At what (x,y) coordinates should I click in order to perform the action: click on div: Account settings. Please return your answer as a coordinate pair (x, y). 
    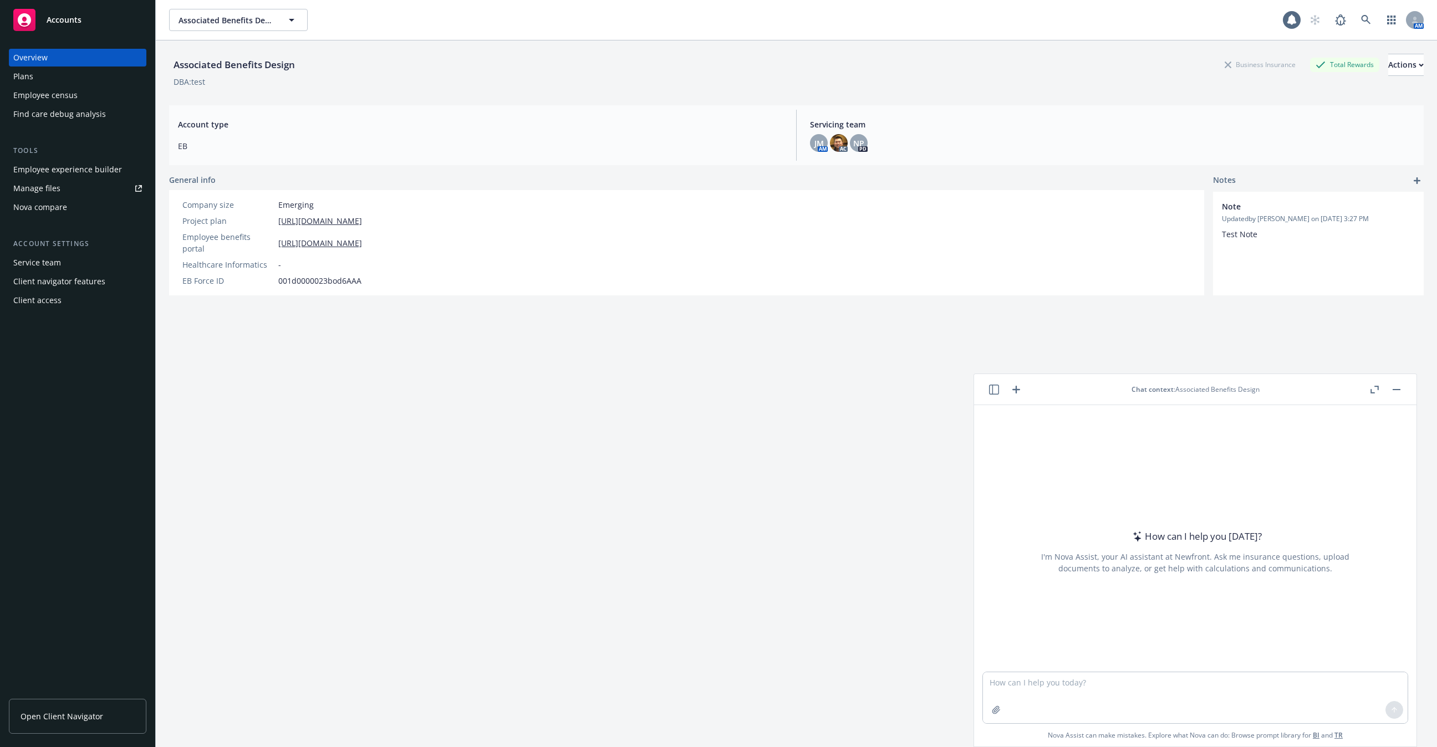
    Looking at the image, I should click on (78, 244).